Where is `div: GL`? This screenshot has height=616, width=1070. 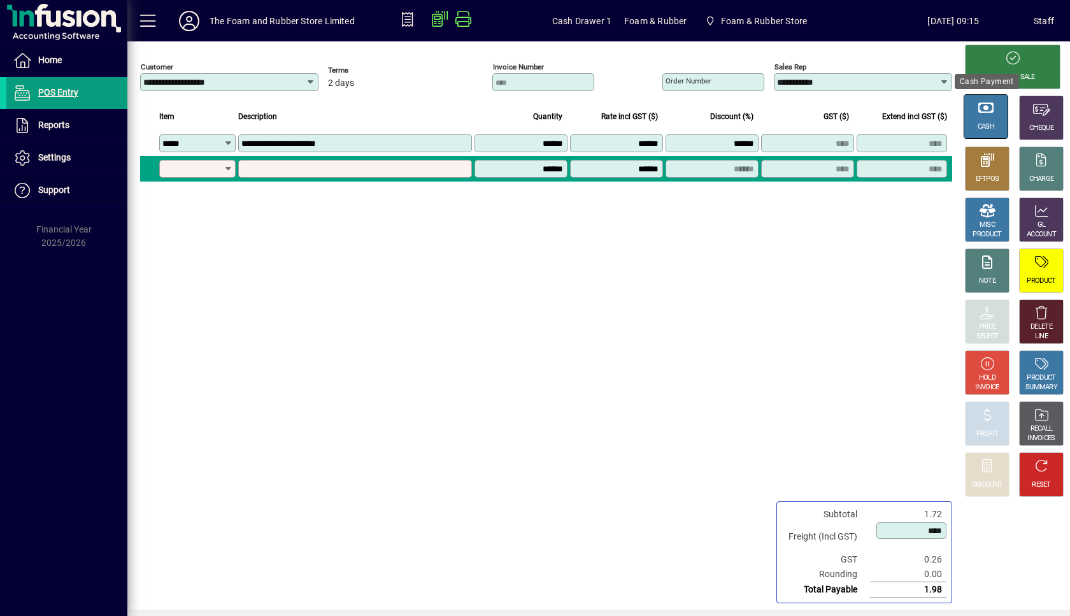 div: GL is located at coordinates (1042, 225).